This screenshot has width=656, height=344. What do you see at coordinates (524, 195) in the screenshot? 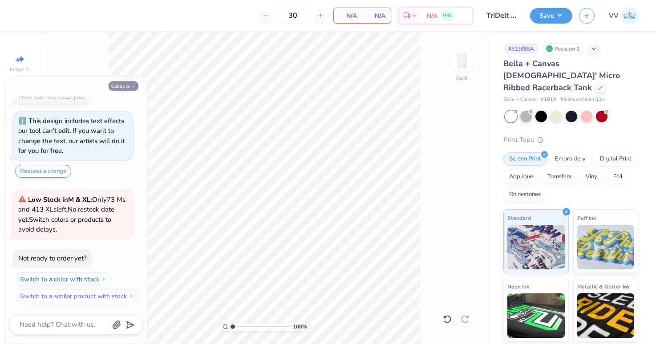
I see `div: Rhinestones` at bounding box center [524, 195].